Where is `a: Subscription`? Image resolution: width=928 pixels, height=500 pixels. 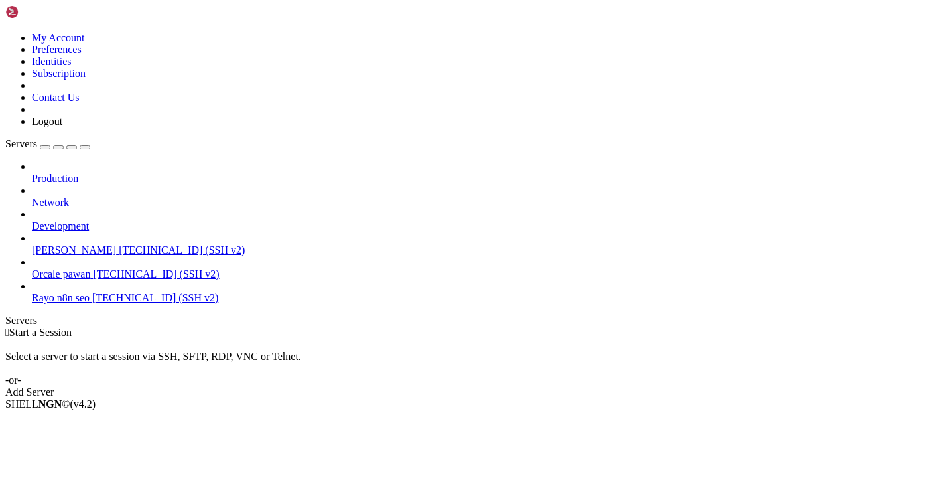 a: Subscription is located at coordinates (58, 73).